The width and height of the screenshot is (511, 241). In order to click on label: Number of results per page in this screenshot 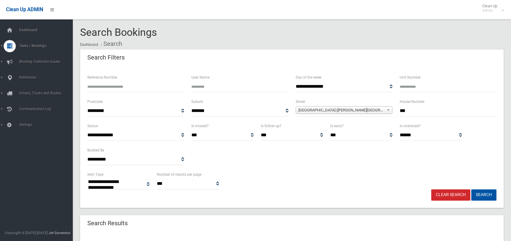, I will do `click(179, 175)`.